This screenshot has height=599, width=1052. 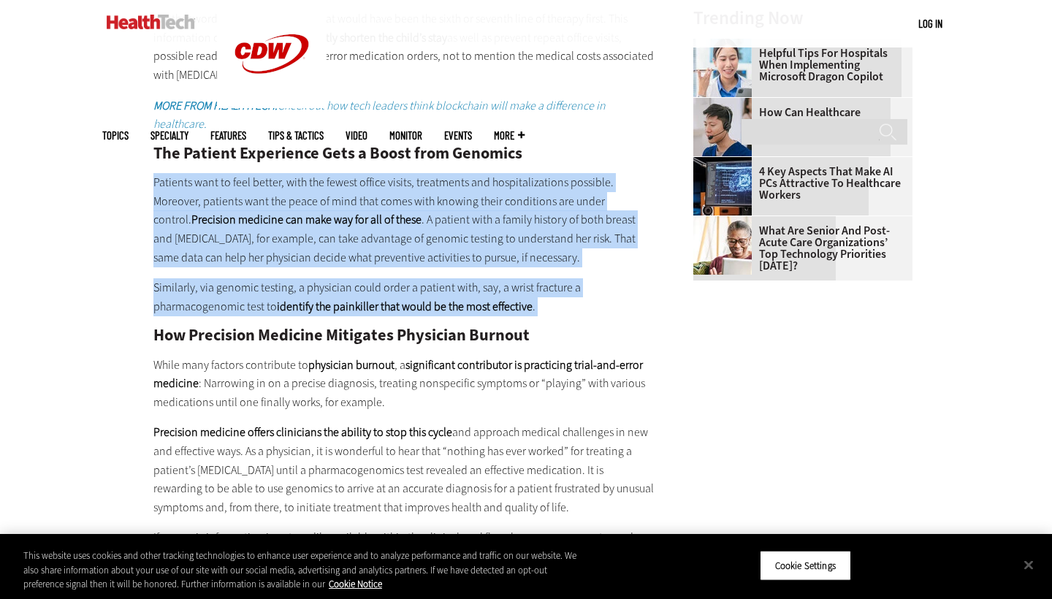 I want to click on a: More information about your privacy, so click(x=355, y=584).